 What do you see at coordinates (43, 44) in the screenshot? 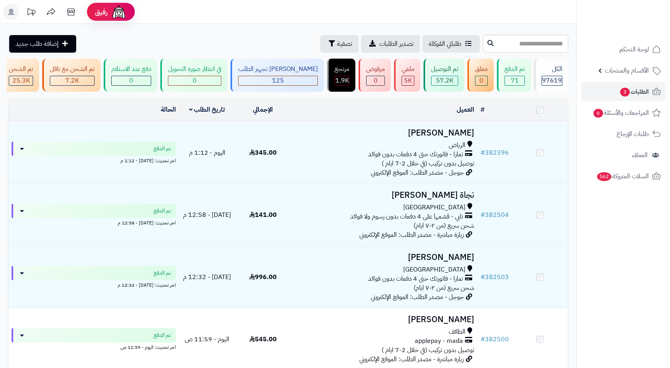
I see `a: إضافة طلب جديد` at bounding box center [43, 44].